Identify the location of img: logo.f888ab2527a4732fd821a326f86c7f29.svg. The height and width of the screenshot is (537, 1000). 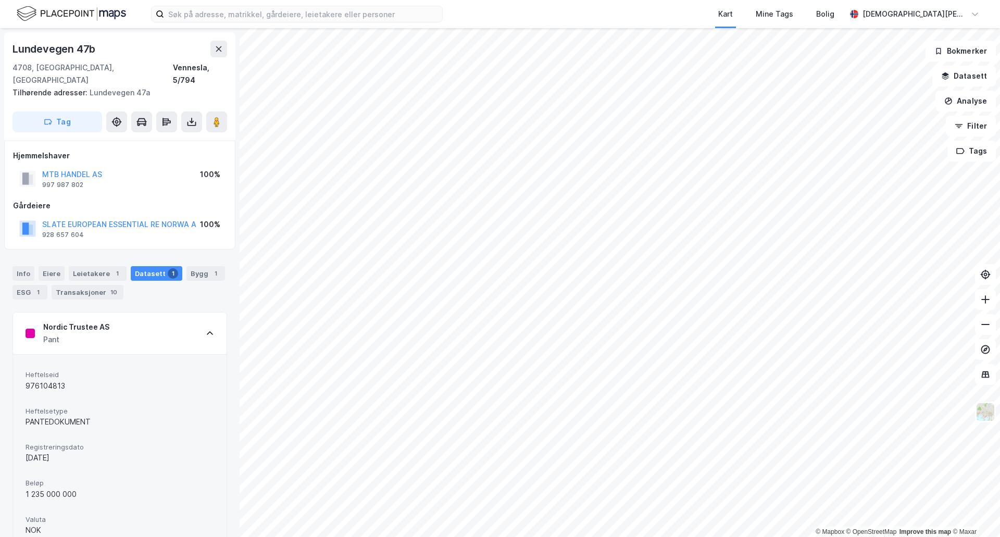
(71, 14).